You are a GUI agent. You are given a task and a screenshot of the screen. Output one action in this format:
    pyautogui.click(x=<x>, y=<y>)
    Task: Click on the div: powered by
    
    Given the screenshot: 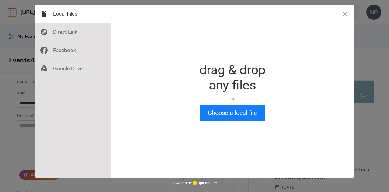 What is the action you would take?
    pyautogui.click(x=194, y=182)
    